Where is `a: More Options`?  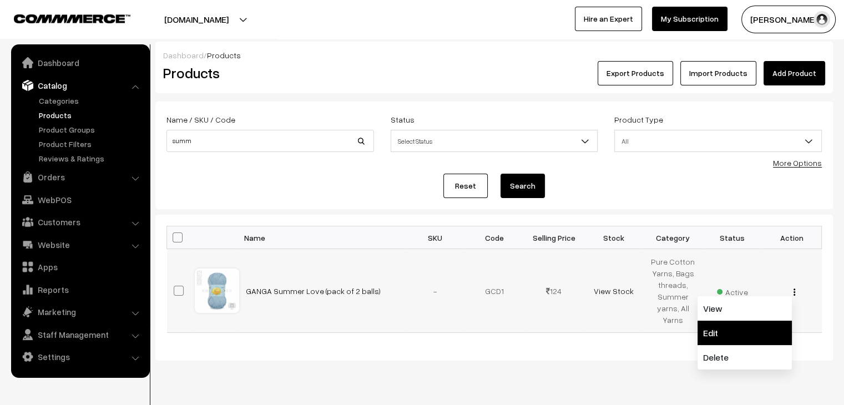
a: More Options is located at coordinates (798, 163).